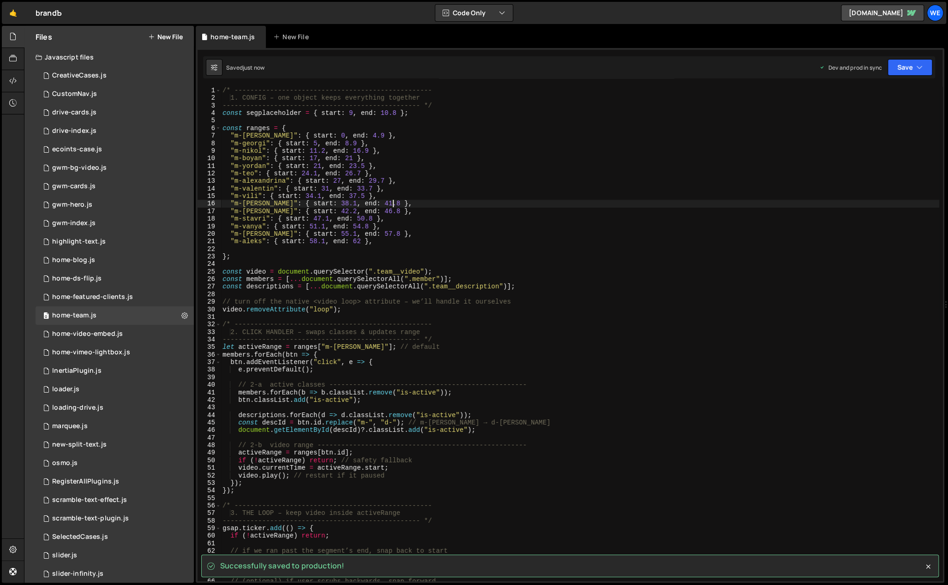 This screenshot has width=948, height=585. I want to click on div: 10, so click(209, 158).